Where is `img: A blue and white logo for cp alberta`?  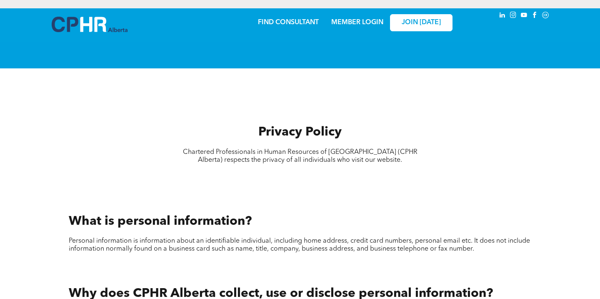
img: A blue and white logo for cp alberta is located at coordinates (90, 24).